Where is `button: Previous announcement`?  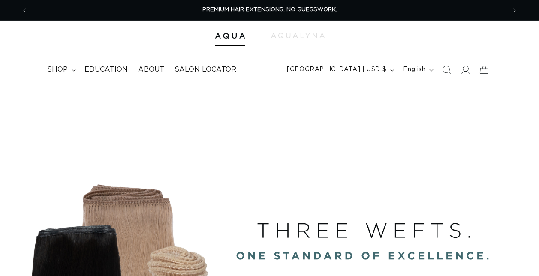
button: Previous announcement is located at coordinates (24, 10).